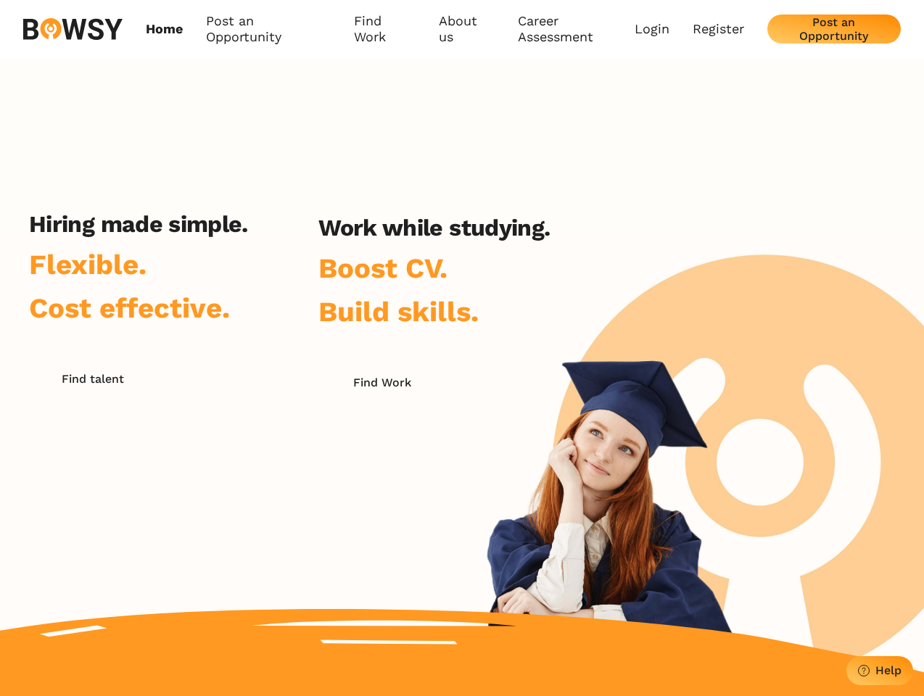  What do you see at coordinates (576, 29) in the screenshot?
I see `a: Career Assessment` at bounding box center [576, 29].